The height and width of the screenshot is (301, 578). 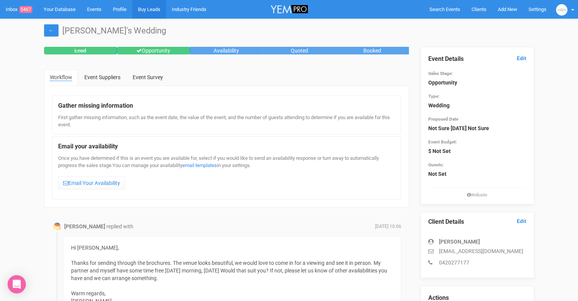 What do you see at coordinates (443, 119) in the screenshot?
I see `small: Proposed Date` at bounding box center [443, 119].